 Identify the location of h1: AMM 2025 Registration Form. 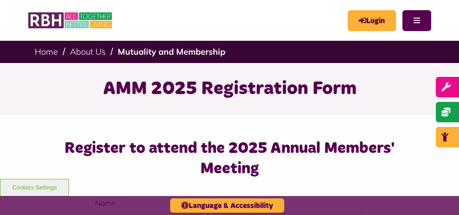
(230, 89).